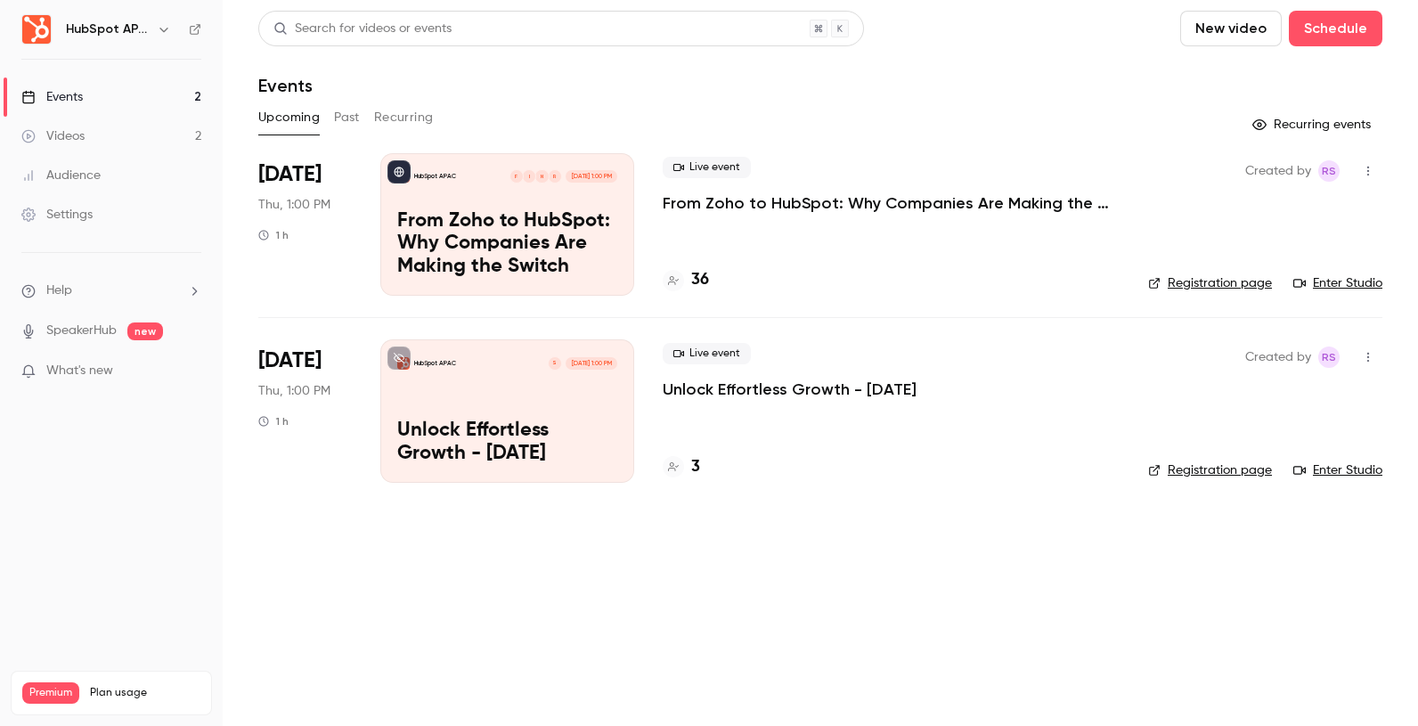  What do you see at coordinates (363, 29) in the screenshot?
I see `div: Search for videos or events` at bounding box center [363, 29].